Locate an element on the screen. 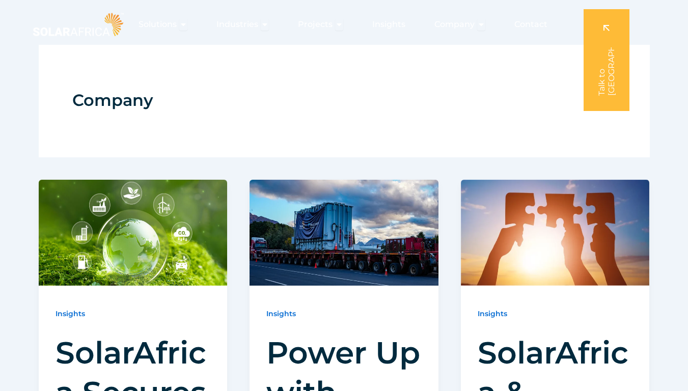 The width and height of the screenshot is (688, 391). span: Insights is located at coordinates (389, 24).